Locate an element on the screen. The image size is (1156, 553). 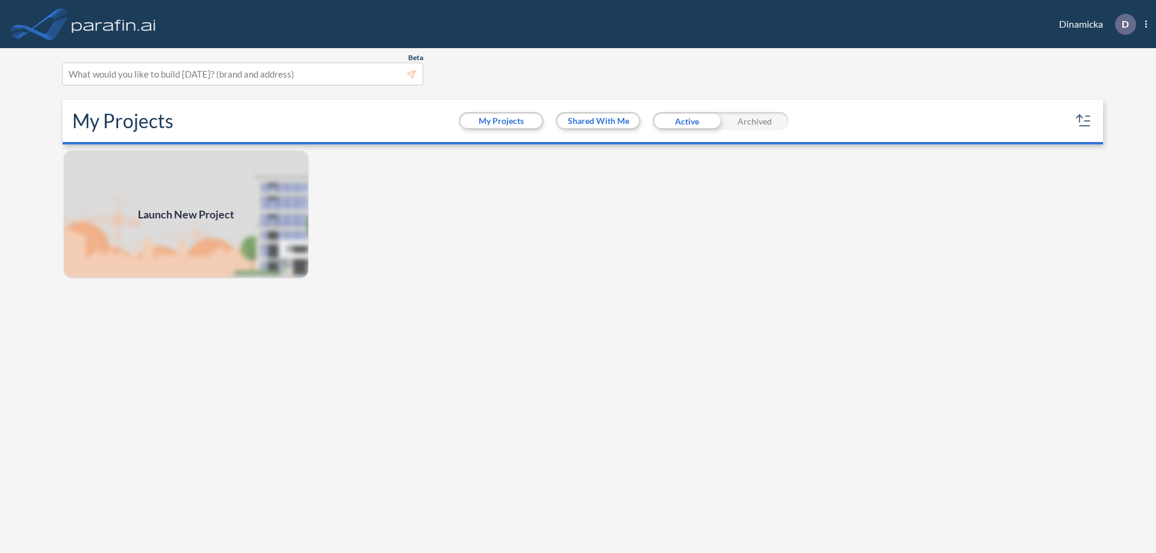
button: My Projects is located at coordinates (501, 121).